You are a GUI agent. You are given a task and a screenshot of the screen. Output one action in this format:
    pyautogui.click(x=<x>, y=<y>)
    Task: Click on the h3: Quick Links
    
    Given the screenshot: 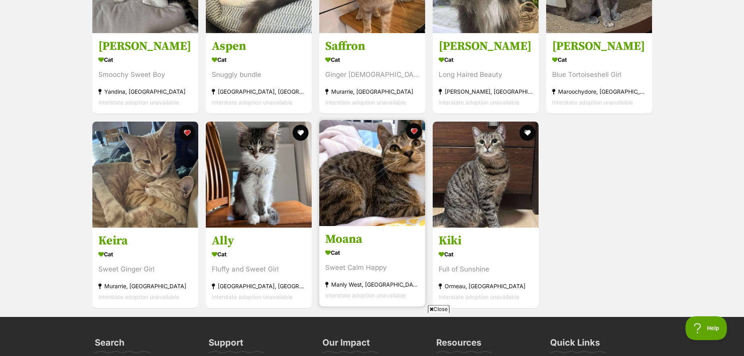 What is the action you would take?
    pyautogui.click(x=575, y=344)
    